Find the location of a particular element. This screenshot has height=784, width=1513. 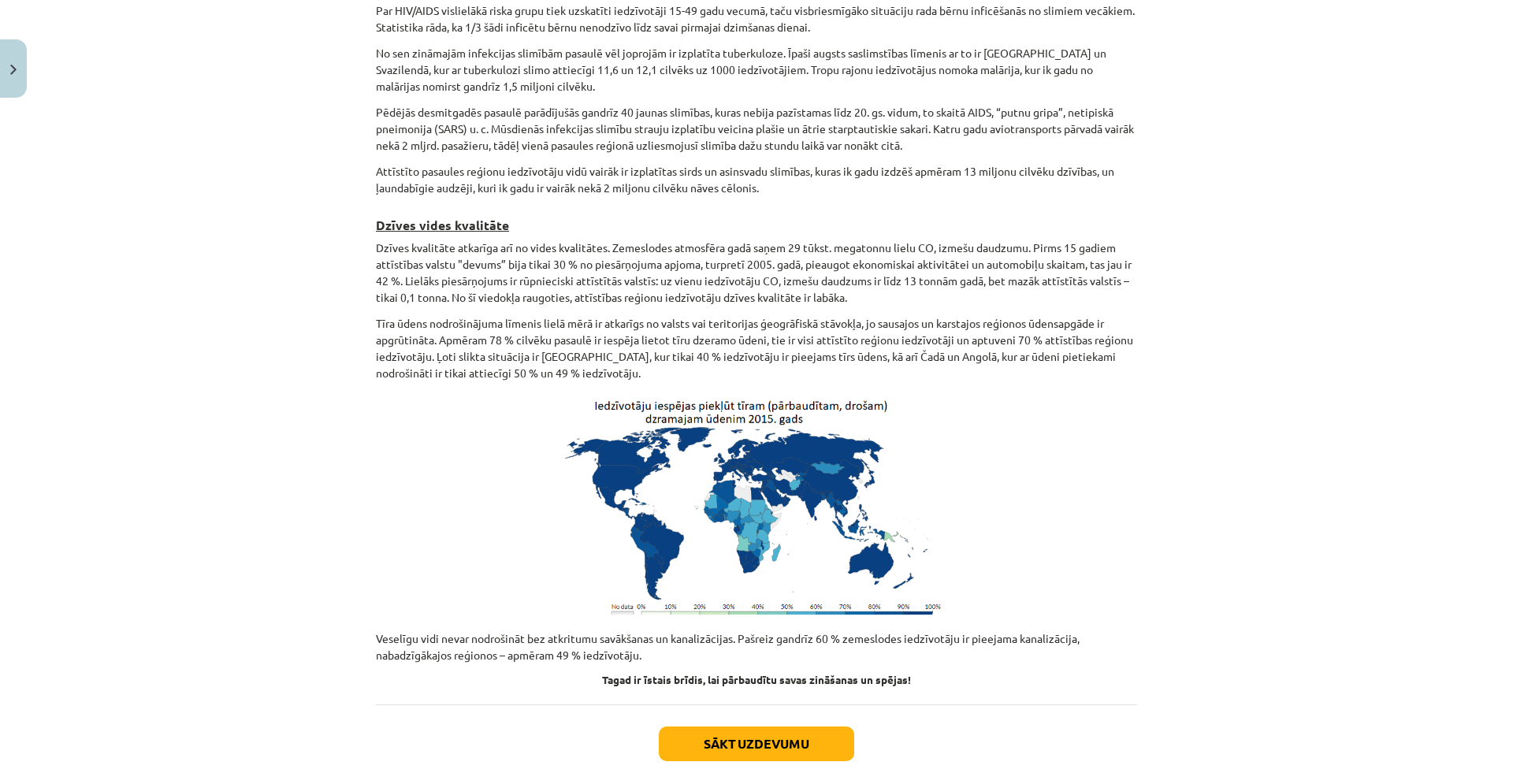

p: Pēdējās desmitgadēs pasaulē parādījušās gandrīz 40 jaunas slimības, kuras nebija pazīstamas līdz ... is located at coordinates (756, 129).